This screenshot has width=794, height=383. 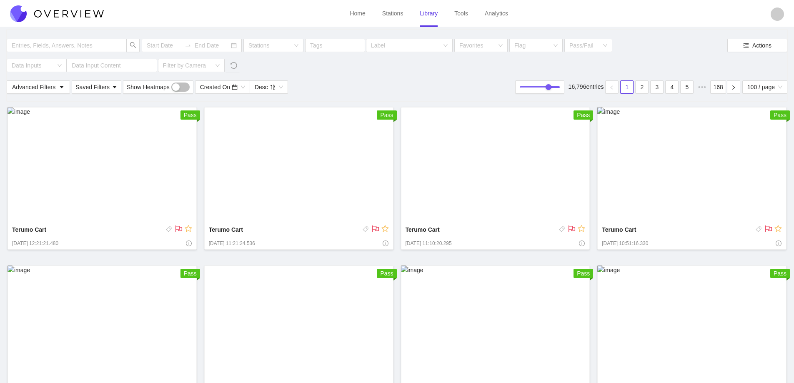 I want to click on span: Advanced Filters, so click(x=34, y=87).